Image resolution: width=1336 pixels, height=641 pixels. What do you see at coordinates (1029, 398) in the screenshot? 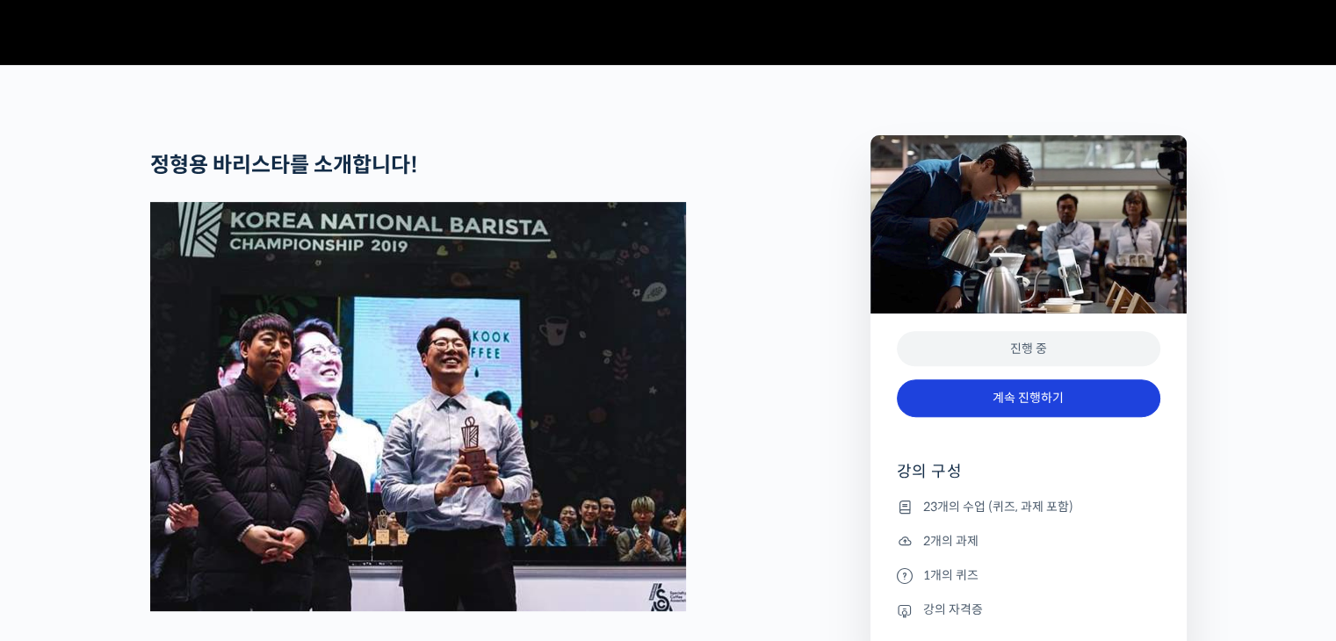
I see `a: 계속 진행하기` at bounding box center [1029, 398].